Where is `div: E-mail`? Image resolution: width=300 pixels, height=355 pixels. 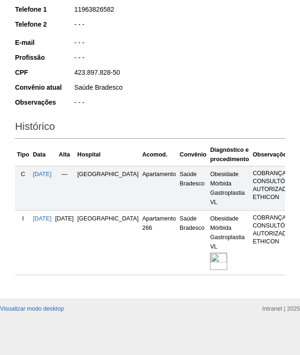 div: E-mail is located at coordinates (44, 42).